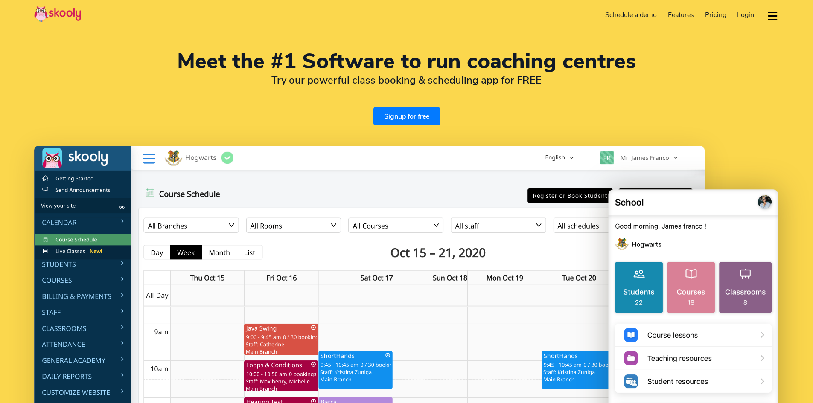 Image resolution: width=813 pixels, height=403 pixels. What do you see at coordinates (631, 15) in the screenshot?
I see `a: Schedule a demo` at bounding box center [631, 15].